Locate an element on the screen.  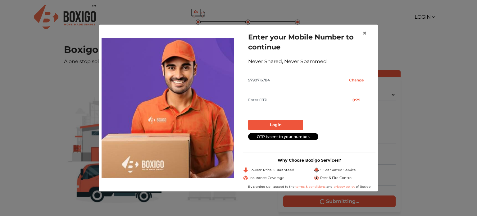
span: Pest & Fire Control is located at coordinates (336, 177).